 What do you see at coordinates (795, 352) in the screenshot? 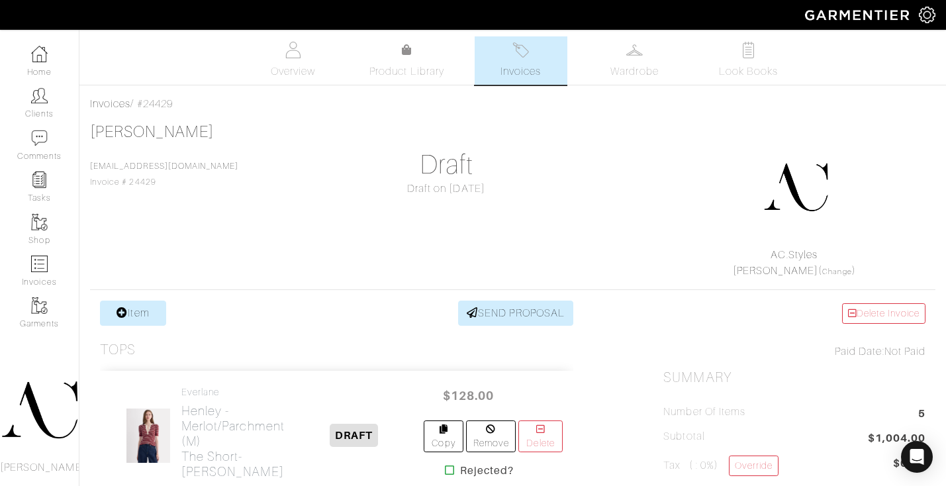
I see `div: Not Paid` at bounding box center [795, 352].